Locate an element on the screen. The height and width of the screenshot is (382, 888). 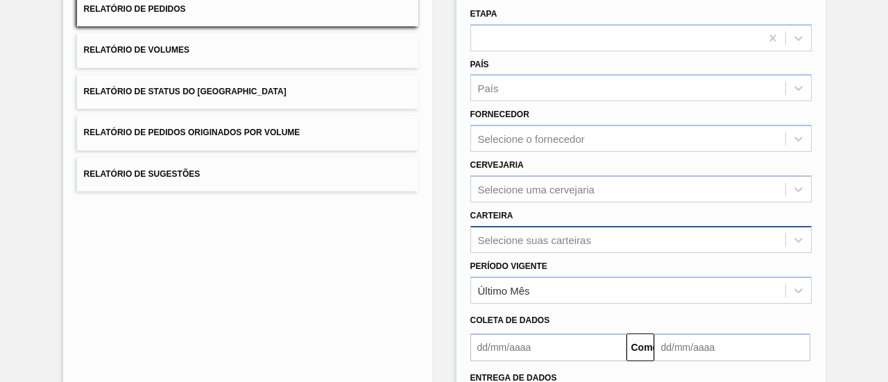
font: Fornecedor is located at coordinates (499, 114).